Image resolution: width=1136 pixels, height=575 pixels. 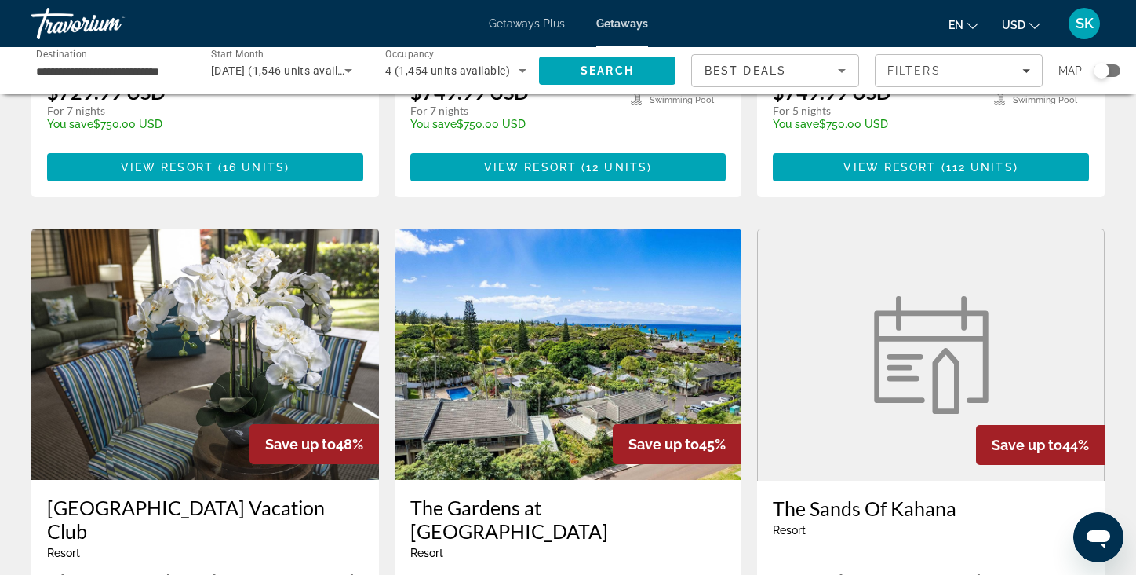 What do you see at coordinates (622, 24) in the screenshot?
I see `a: Getaways` at bounding box center [622, 24].